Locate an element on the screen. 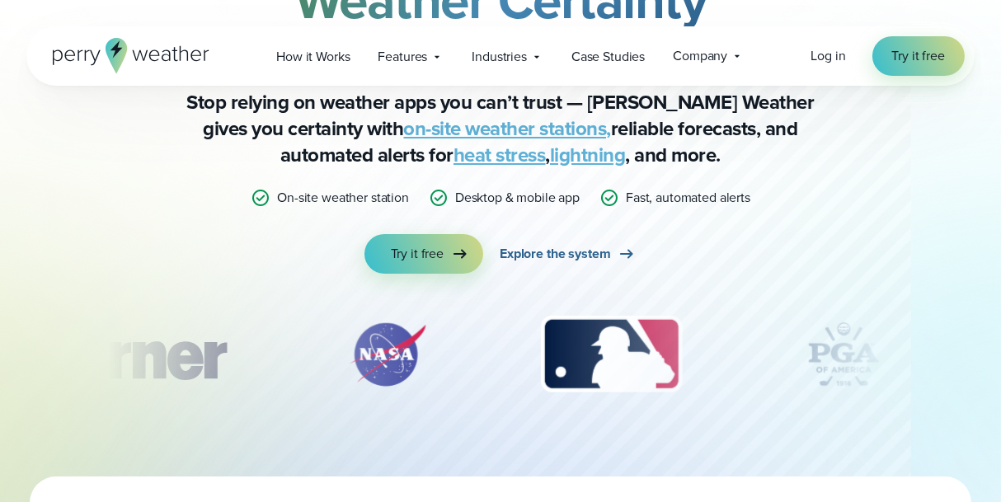  img: NASA.svg is located at coordinates (387, 355).